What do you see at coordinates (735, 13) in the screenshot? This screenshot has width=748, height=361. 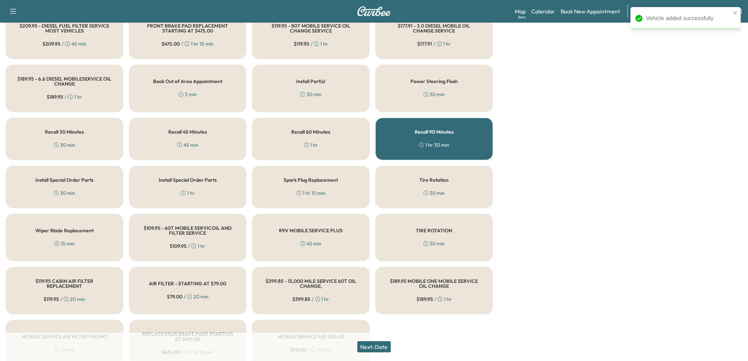 I see `button: close` at bounding box center [735, 13].